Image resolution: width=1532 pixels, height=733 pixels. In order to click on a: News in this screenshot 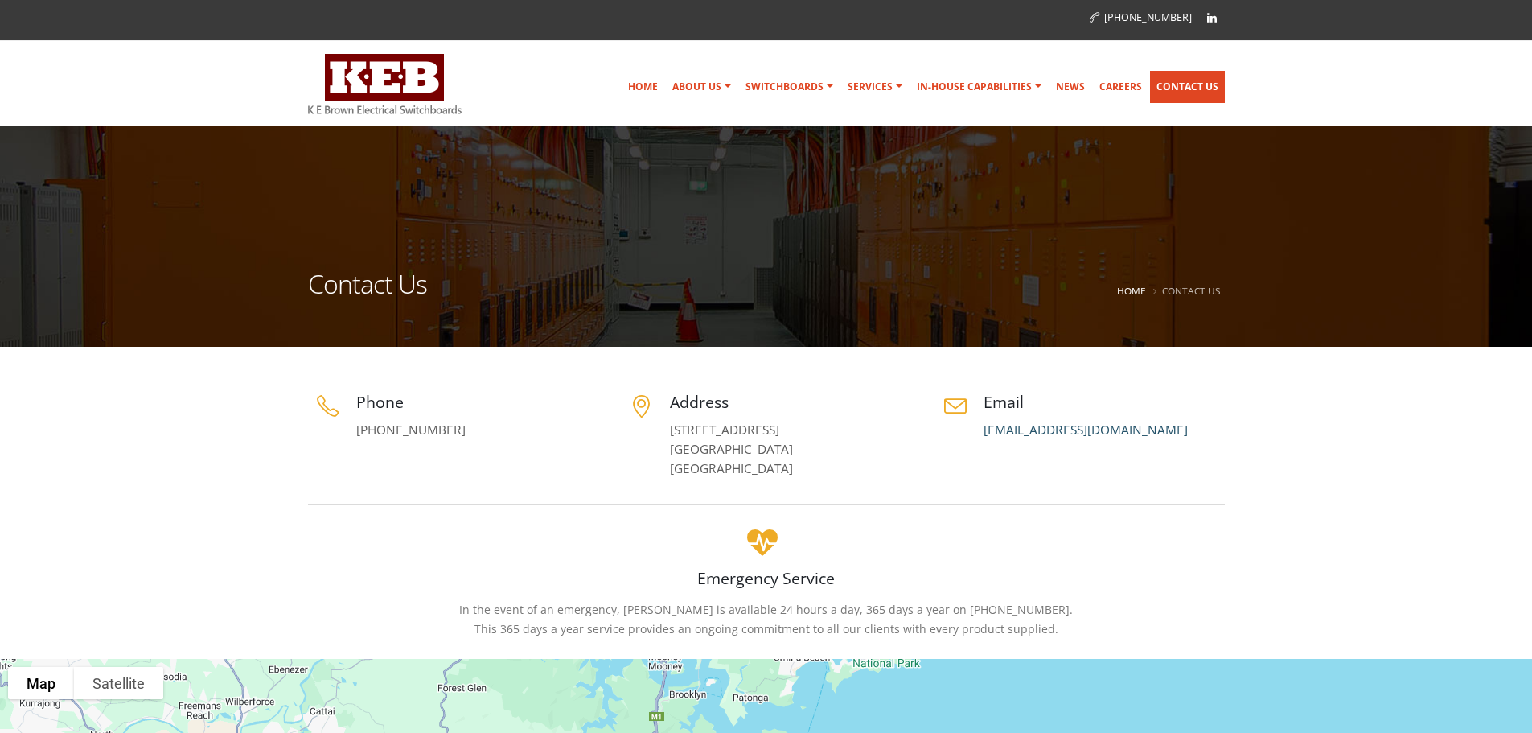, I will do `click(1071, 87)`.